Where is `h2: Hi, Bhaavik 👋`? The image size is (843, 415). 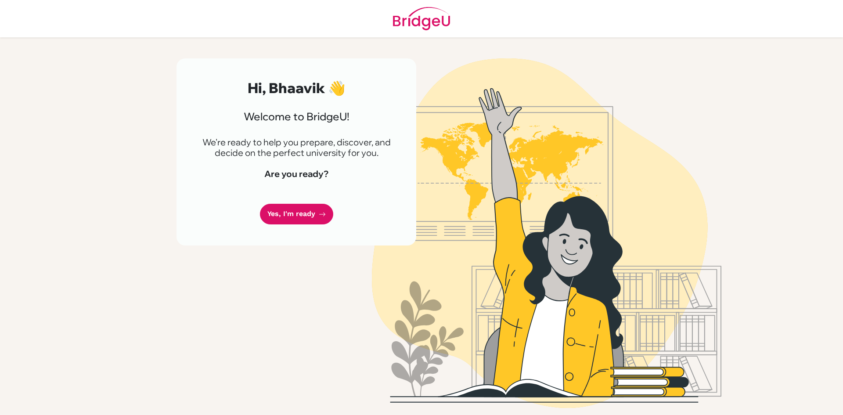 h2: Hi, Bhaavik 👋 is located at coordinates (296, 88).